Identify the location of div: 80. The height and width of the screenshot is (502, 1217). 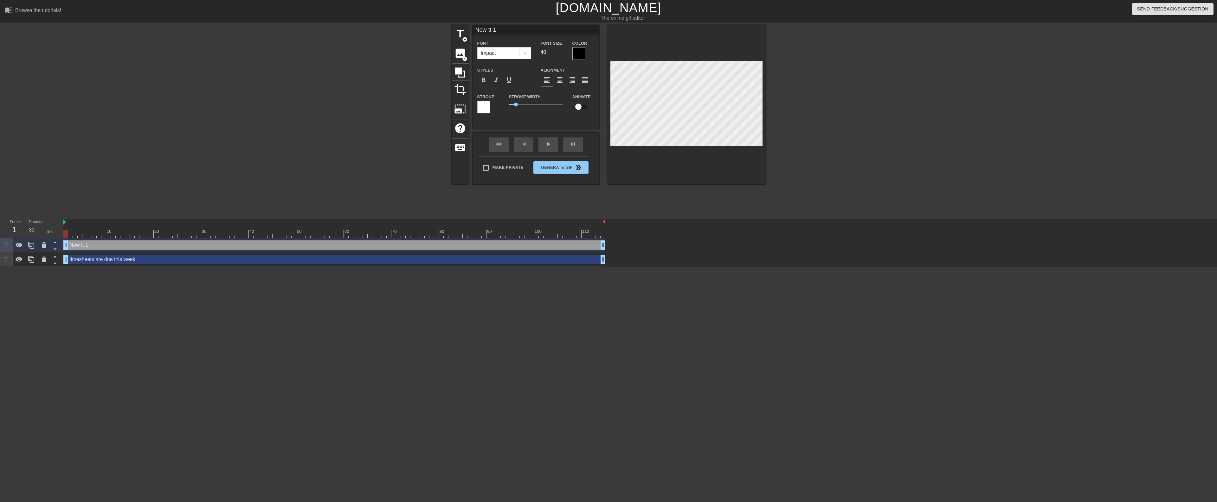
(443, 232).